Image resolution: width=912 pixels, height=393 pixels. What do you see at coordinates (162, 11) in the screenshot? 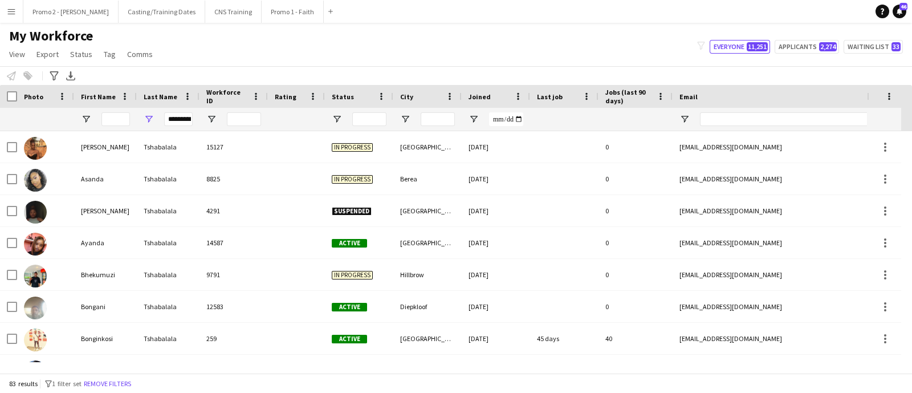
I see `button: Casting/Training Dates` at bounding box center [162, 11].